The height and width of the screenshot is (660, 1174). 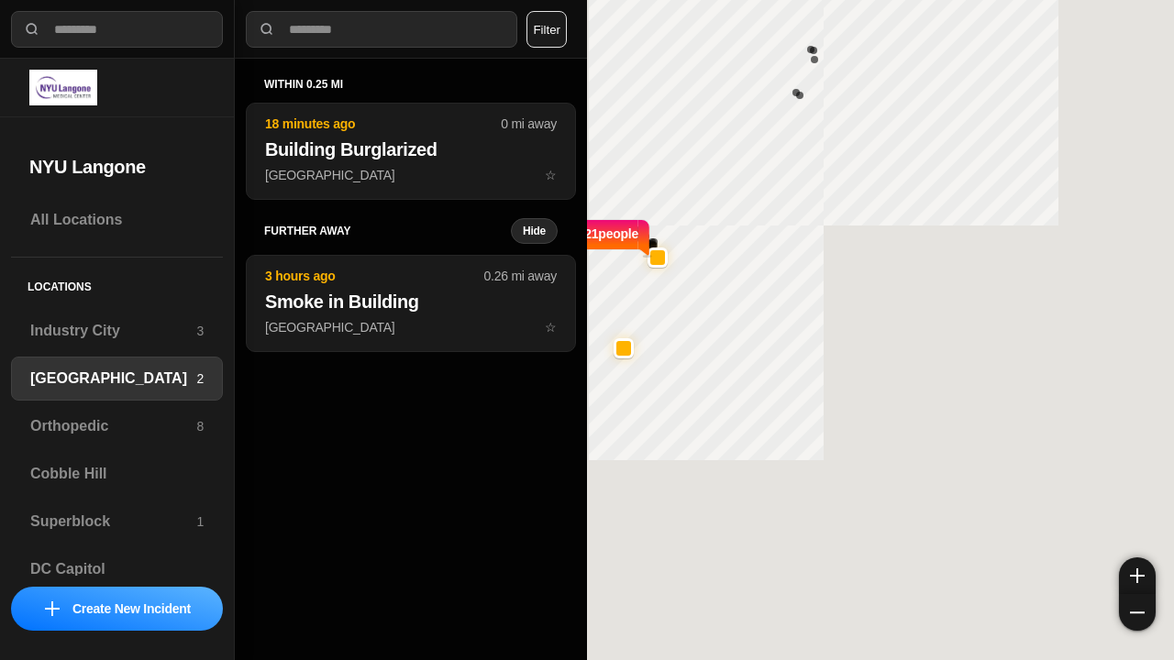 What do you see at coordinates (411, 84) in the screenshot?
I see `h5: within 0.25 mi` at bounding box center [411, 84].